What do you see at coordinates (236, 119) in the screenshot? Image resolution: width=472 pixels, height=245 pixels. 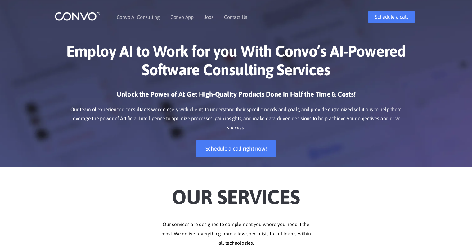 I see `p: Our team of experienced consultants work closely with clients to understand their specific needs ...` at bounding box center [236, 119].